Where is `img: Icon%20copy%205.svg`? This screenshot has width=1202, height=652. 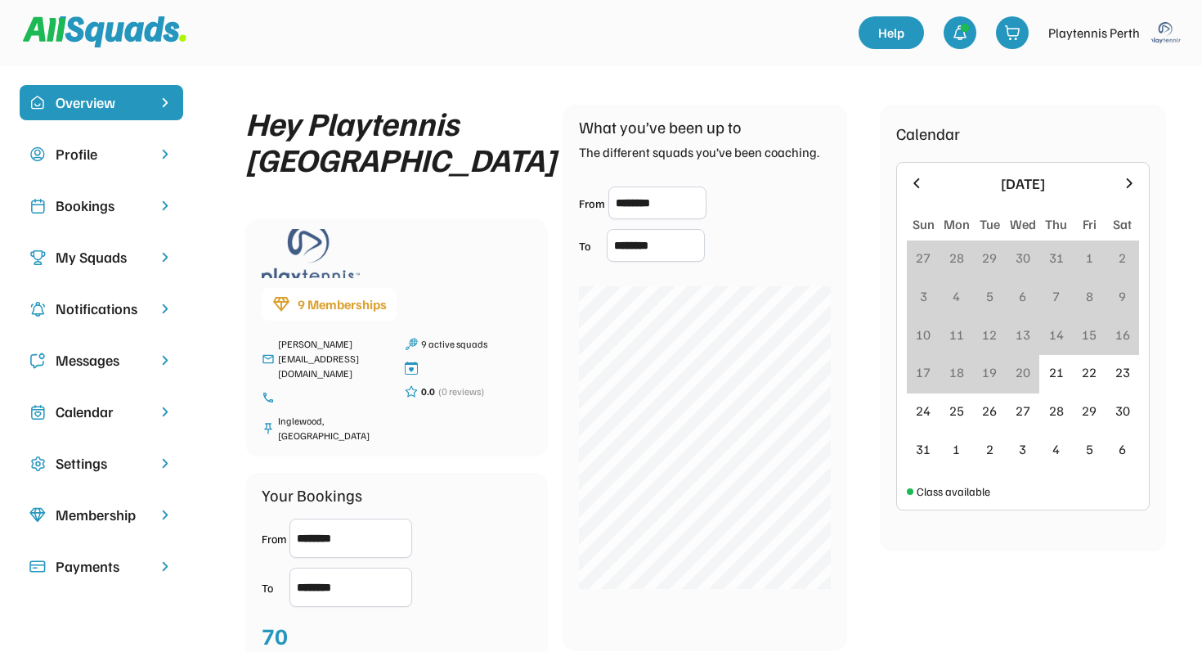
img: Icon%20copy%205.svg is located at coordinates (38, 361).